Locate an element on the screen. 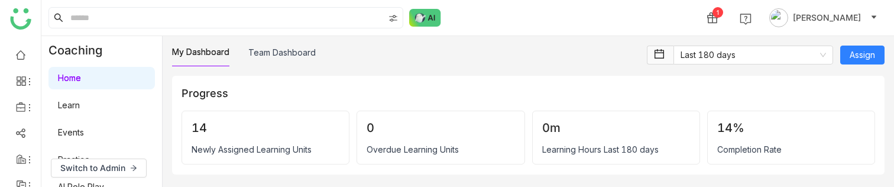 The width and height of the screenshot is (894, 187). a: Learn is located at coordinates (69, 105).